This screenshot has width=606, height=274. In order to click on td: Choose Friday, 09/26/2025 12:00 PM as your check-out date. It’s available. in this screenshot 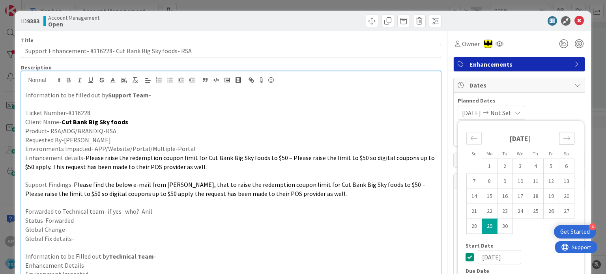, I will do `click(551, 212)`.